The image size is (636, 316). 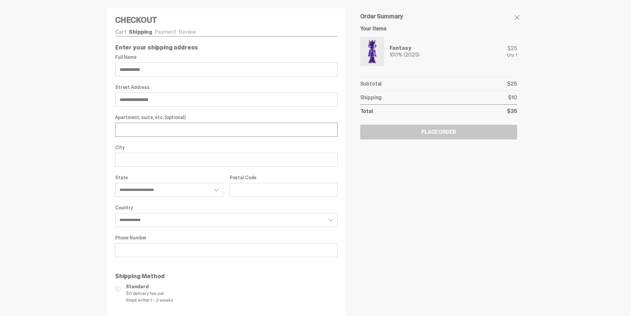 I want to click on div: 100% (2025), so click(x=405, y=55).